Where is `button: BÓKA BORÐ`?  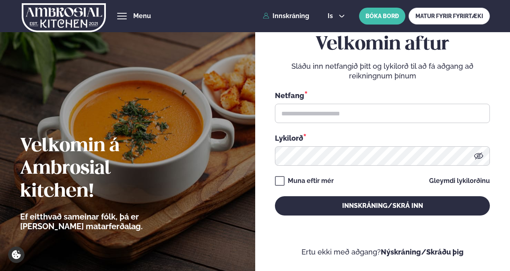
button: BÓKA BORÐ is located at coordinates (382, 16).